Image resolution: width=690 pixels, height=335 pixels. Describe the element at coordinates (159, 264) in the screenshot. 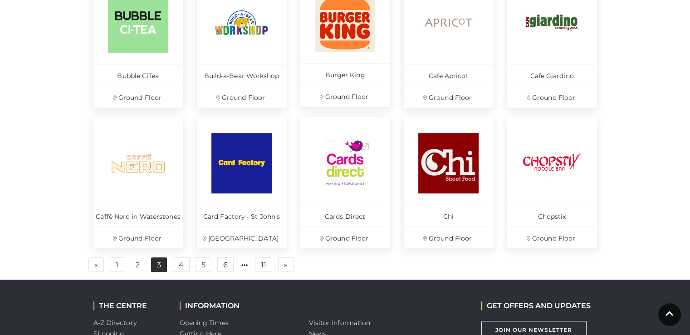

I see `a: 3` at that location.